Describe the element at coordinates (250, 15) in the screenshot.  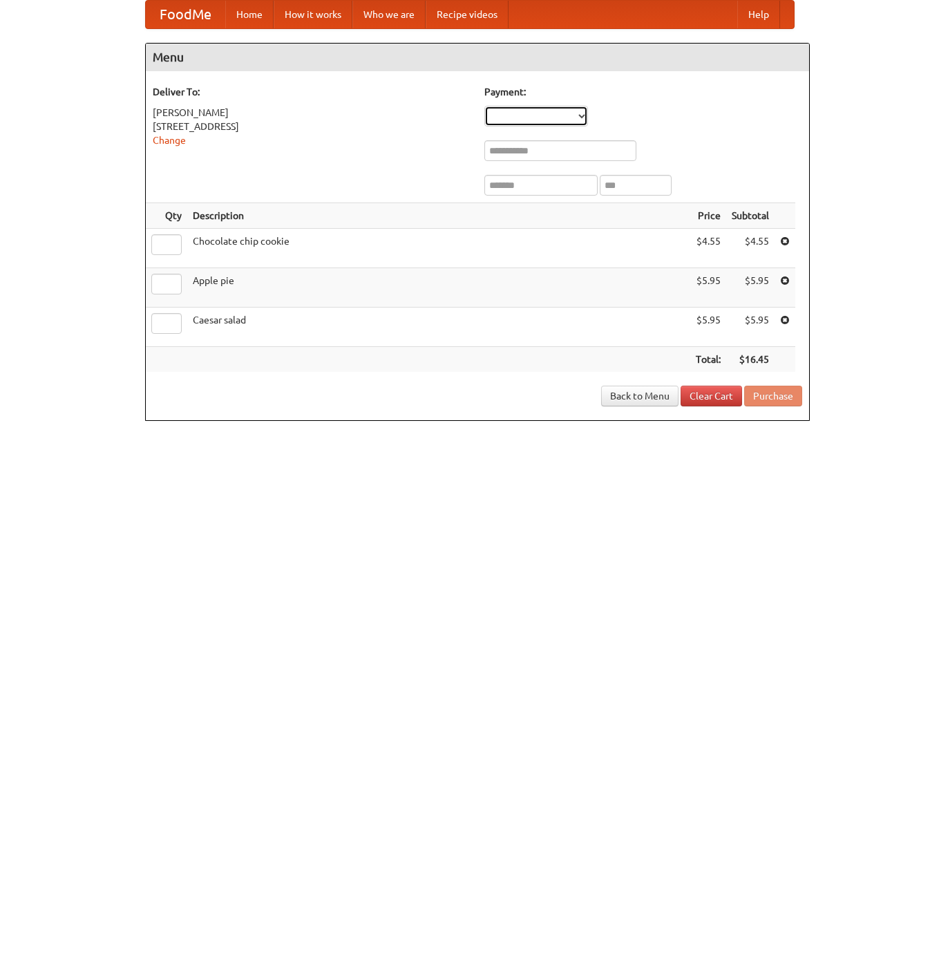
I see `a: Home` at that location.